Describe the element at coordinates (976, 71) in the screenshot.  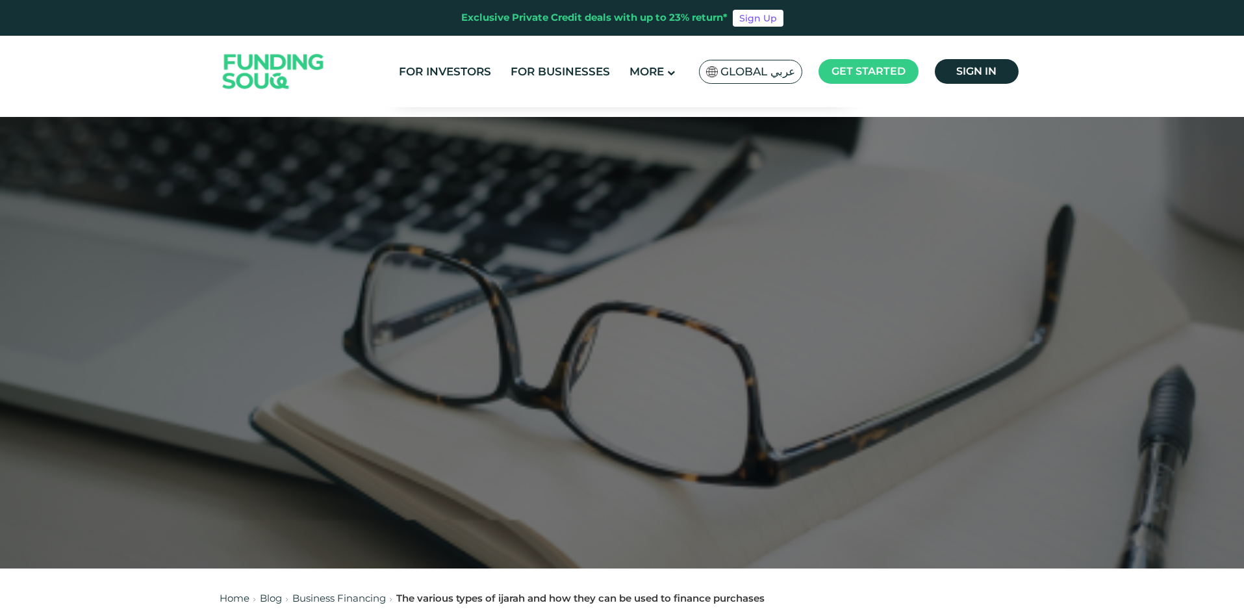
I see `span: Sign in` at that location.